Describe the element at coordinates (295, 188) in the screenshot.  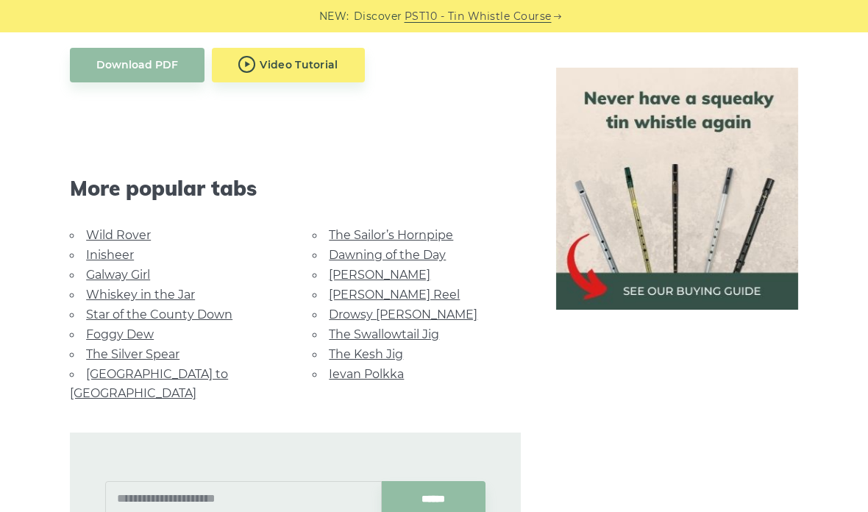
I see `span: More popular tabs` at that location.